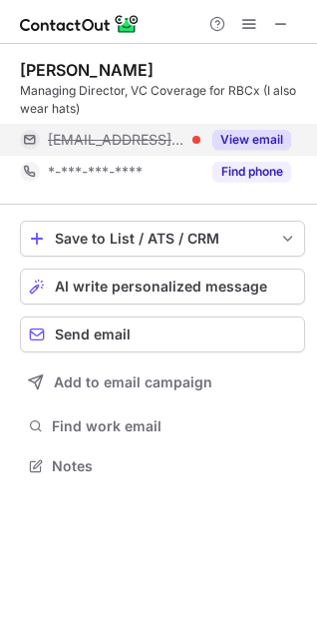 The width and height of the screenshot is (317, 637). What do you see at coordinates (163, 100) in the screenshot?
I see `div: Managing Director, VC Coverage for RBCx (I also wear hats)` at bounding box center [163, 100].